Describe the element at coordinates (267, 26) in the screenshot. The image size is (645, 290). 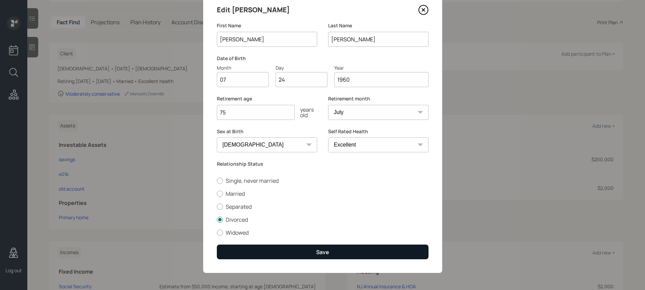
I see `label: First Name` at that location.